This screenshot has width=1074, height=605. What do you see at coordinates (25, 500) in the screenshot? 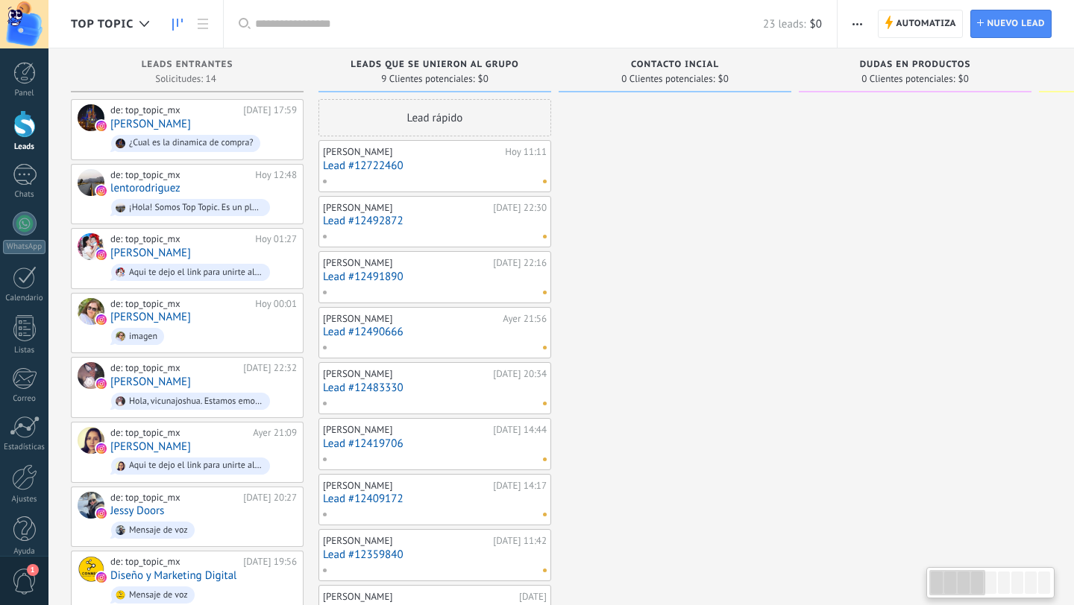
I see `div: Ajustes` at bounding box center [25, 500].